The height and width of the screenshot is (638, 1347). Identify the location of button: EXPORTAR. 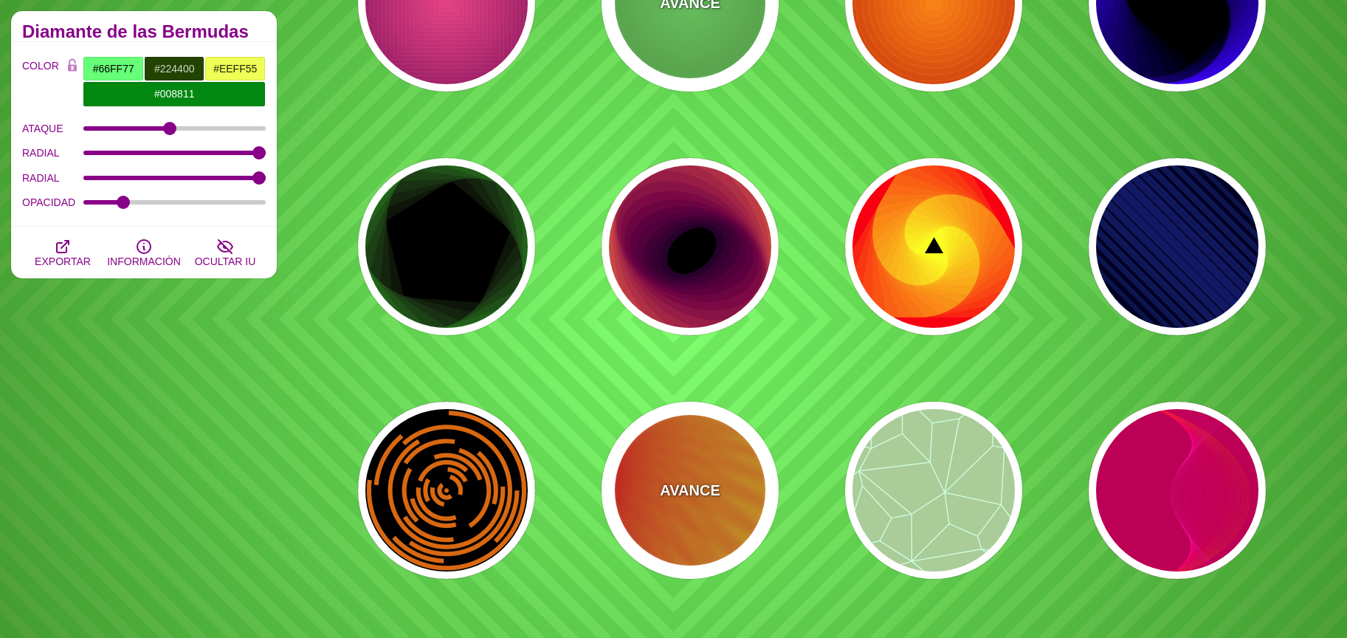
(63, 252).